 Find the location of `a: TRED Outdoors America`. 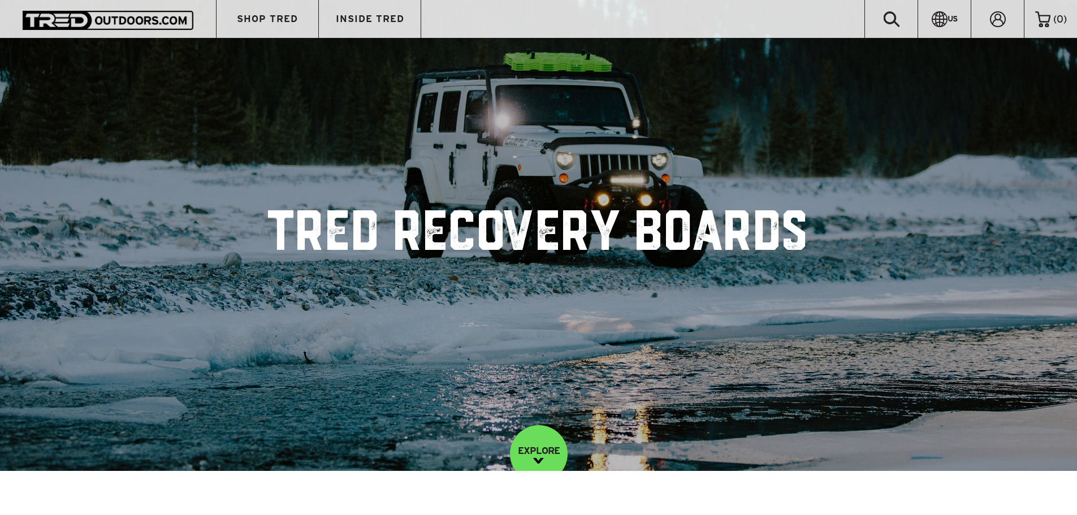

a: TRED Outdoors America is located at coordinates (108, 20).